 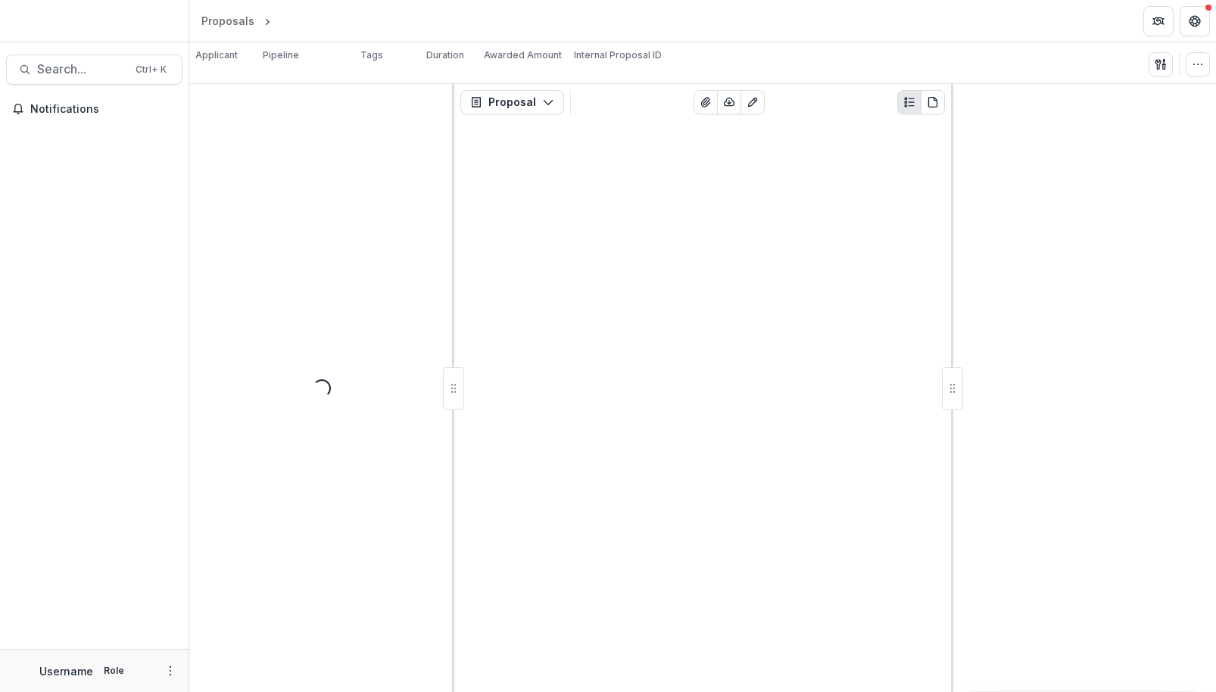 What do you see at coordinates (94, 70) in the screenshot?
I see `button: Search...` at bounding box center [94, 70].